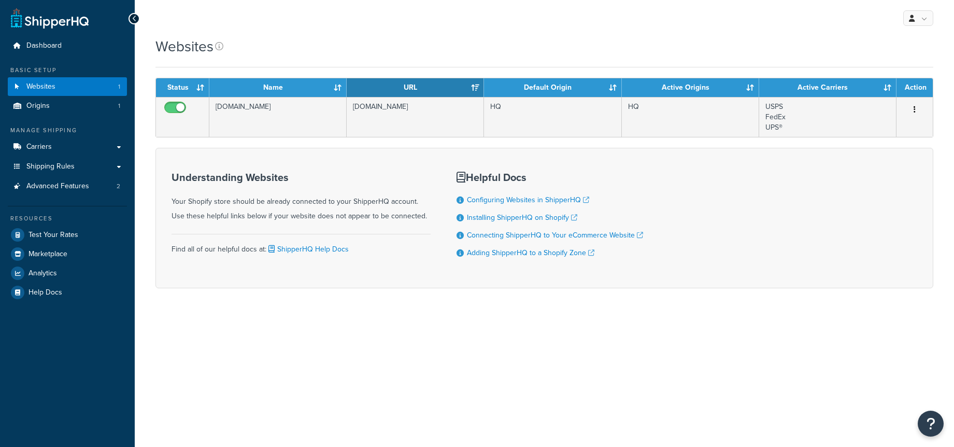 This screenshot has width=954, height=447. Describe the element at coordinates (67, 273) in the screenshot. I see `a: Analytics` at that location.